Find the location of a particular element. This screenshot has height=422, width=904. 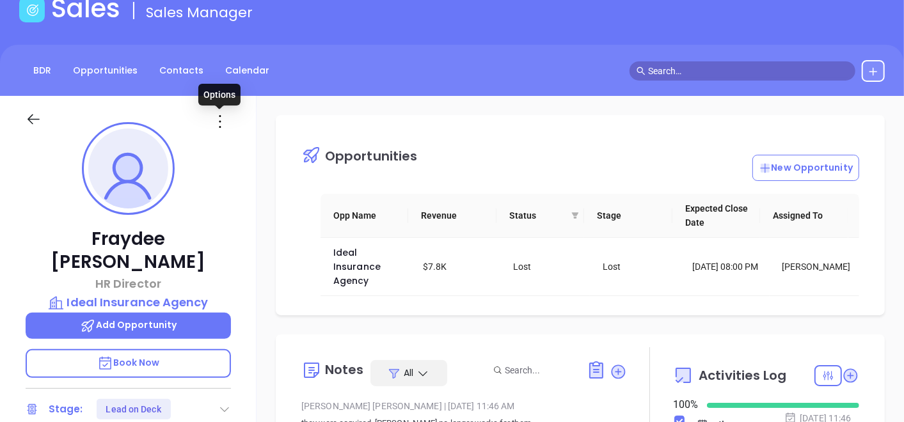

p: Ideal Insurance Agency is located at coordinates (128, 302).